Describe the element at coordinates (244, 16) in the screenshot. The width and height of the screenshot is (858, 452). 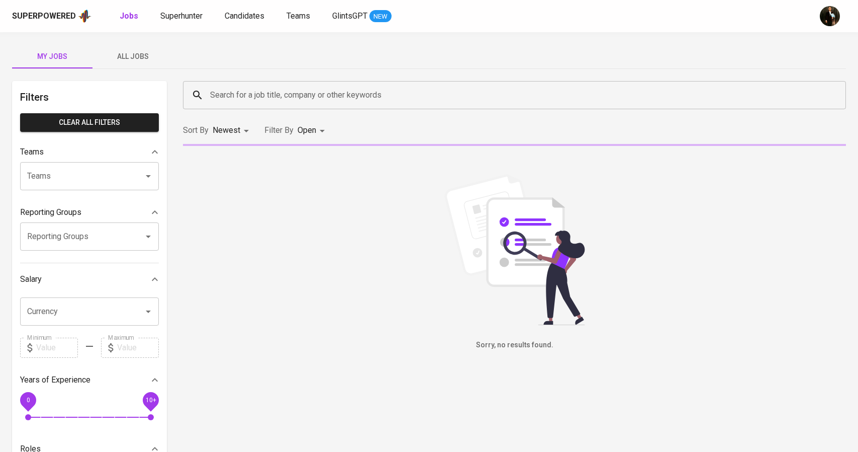
I see `span: Candidates` at that location.